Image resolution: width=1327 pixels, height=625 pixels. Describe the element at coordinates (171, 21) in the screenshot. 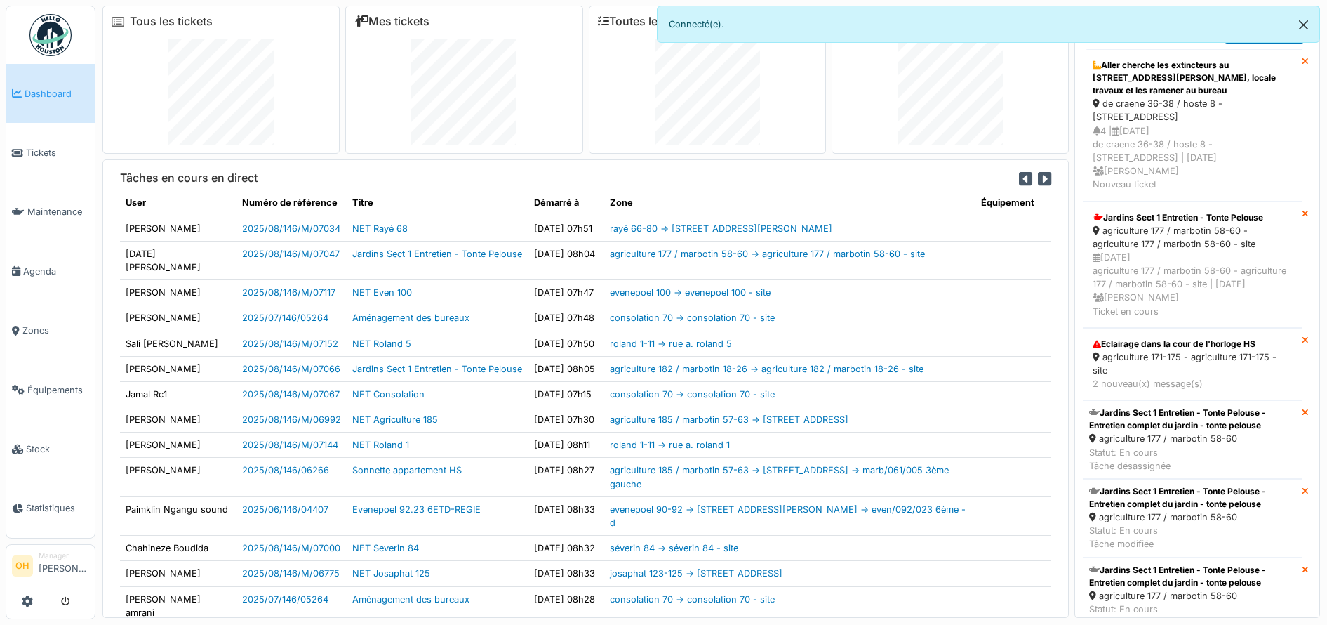

I see `a: Tous les tickets` at that location.